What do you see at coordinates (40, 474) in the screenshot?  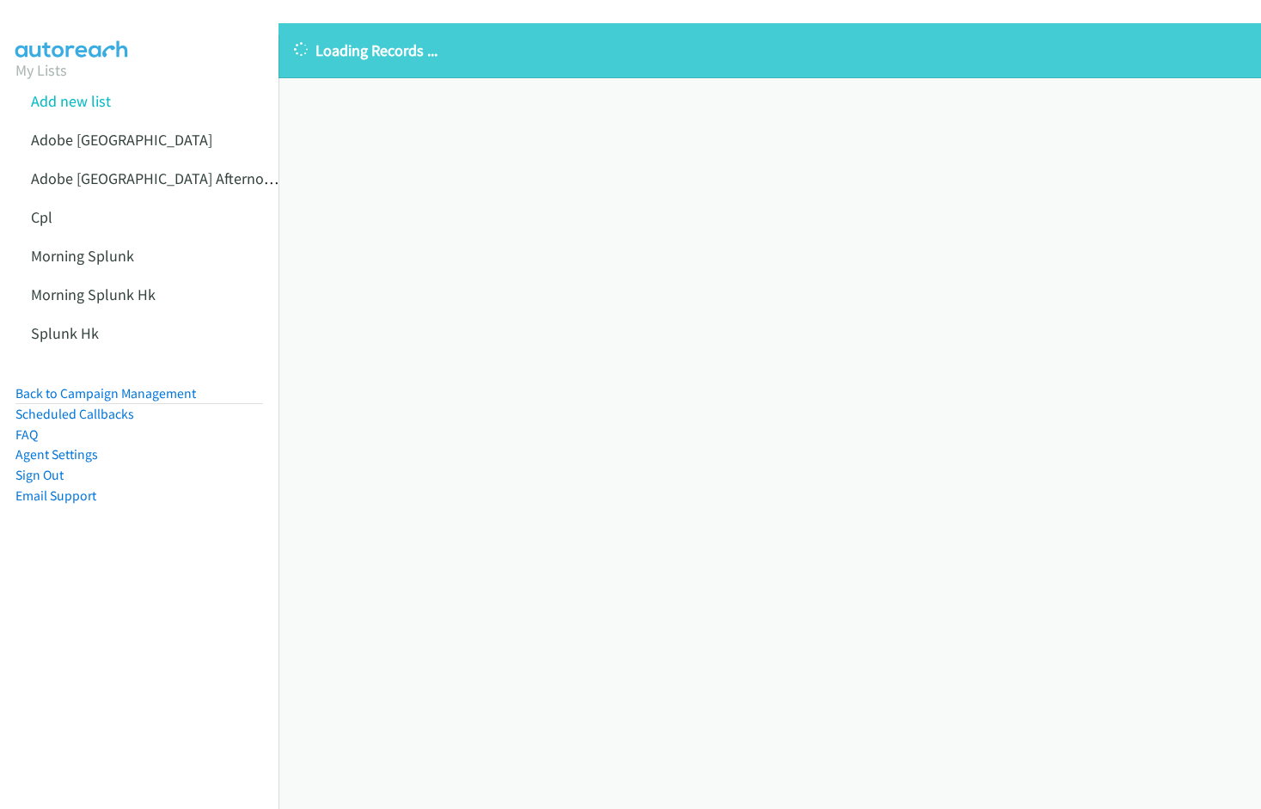 I see `a: Sign Out` at bounding box center [40, 474].